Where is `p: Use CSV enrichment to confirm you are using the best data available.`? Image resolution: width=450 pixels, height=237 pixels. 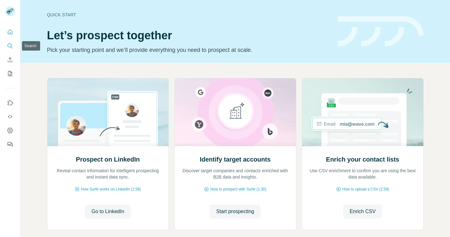 p: Use CSV enrichment to confirm you are using the best data available. is located at coordinates (363, 174).